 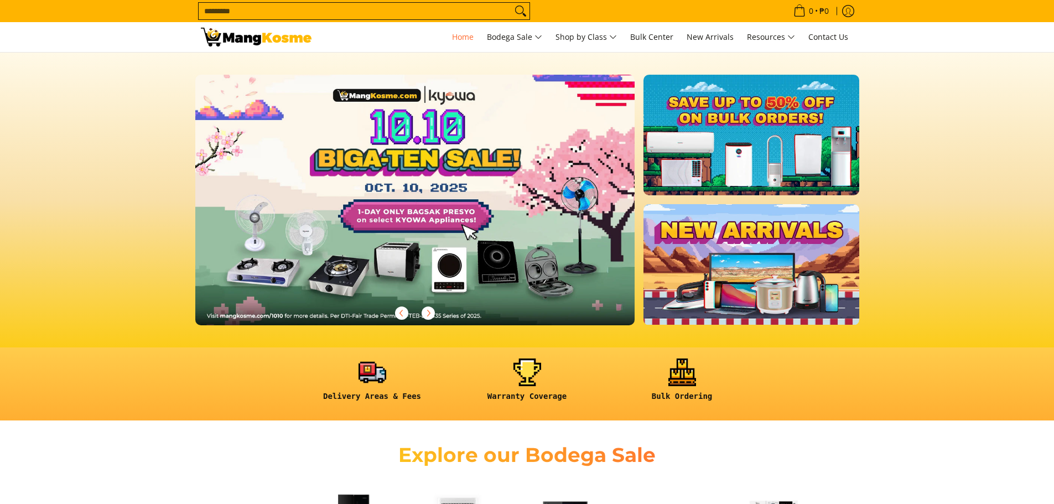 What do you see at coordinates (682, 384) in the screenshot?
I see `a: <h6><strong>Bulk Ordering</strong></h6>` at bounding box center [682, 384].